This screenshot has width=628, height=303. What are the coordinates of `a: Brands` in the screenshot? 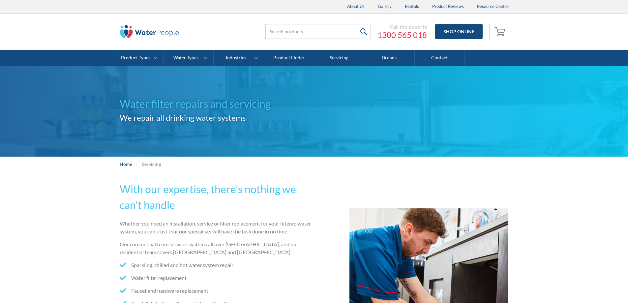 It's located at (390, 58).